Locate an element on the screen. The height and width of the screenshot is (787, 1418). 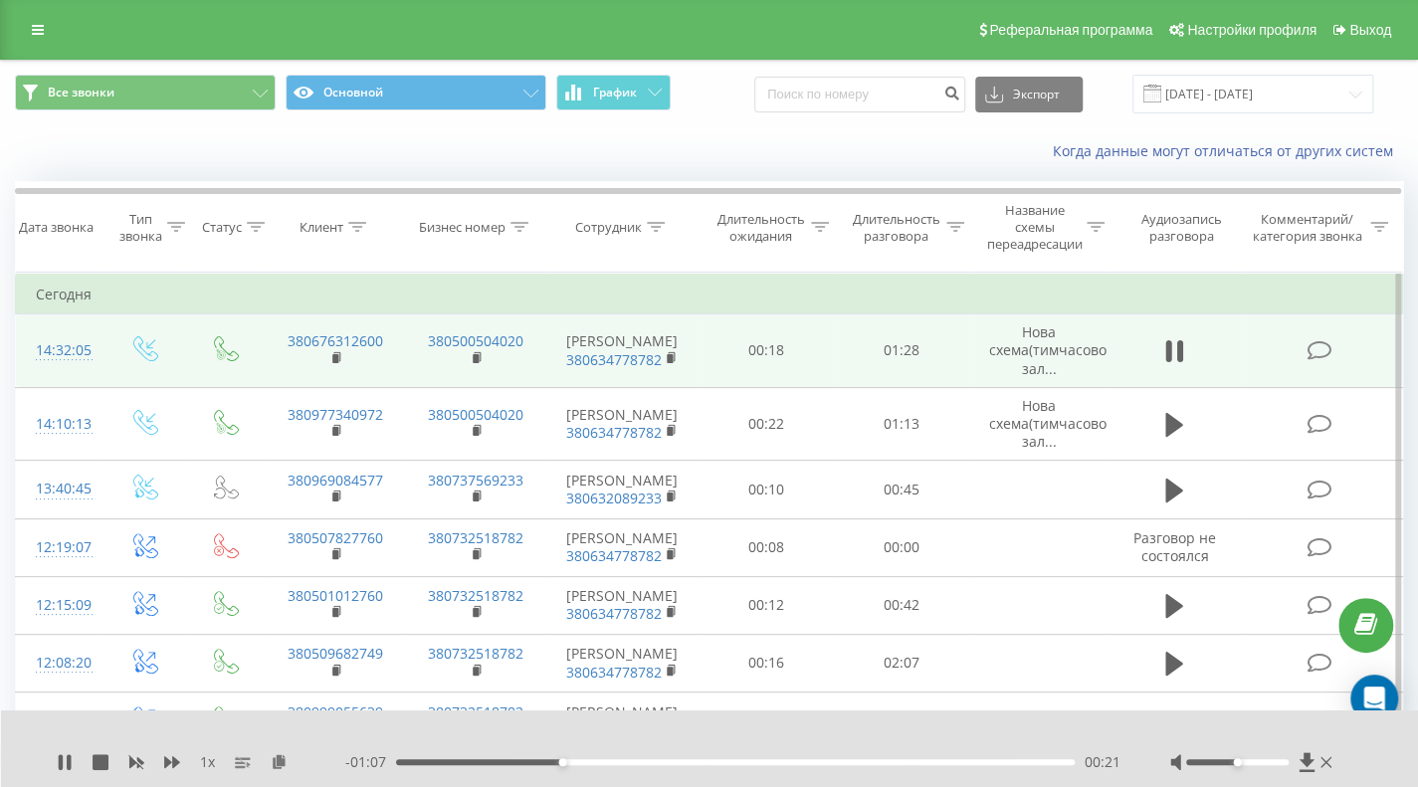
a: 380999055639 is located at coordinates (335, 712).